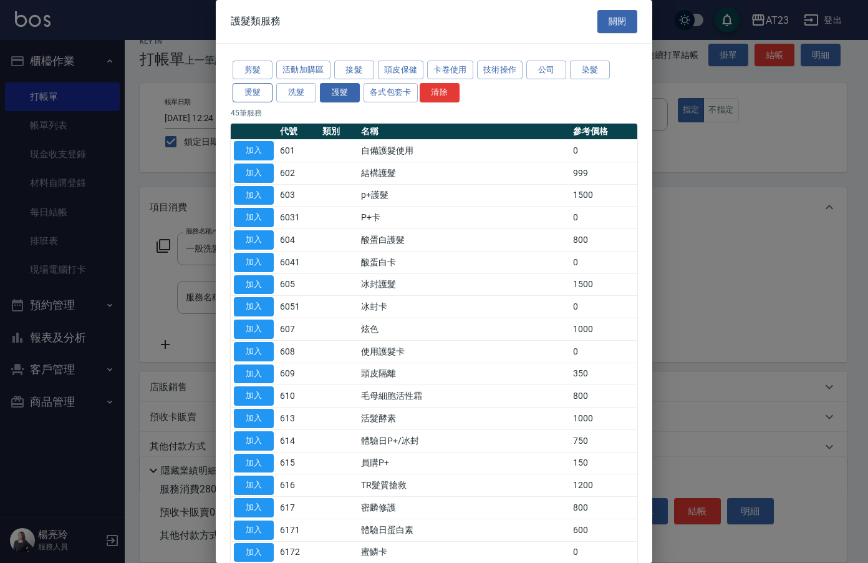 The width and height of the screenshot is (868, 563). What do you see at coordinates (604, 132) in the screenshot?
I see `th: 參考價格` at bounding box center [604, 132].